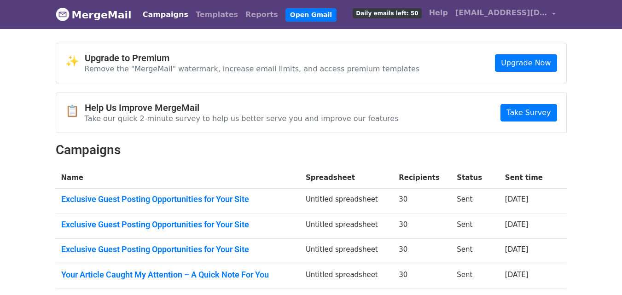  Describe the element at coordinates (261, 15) in the screenshot. I see `a: Reports` at that location.